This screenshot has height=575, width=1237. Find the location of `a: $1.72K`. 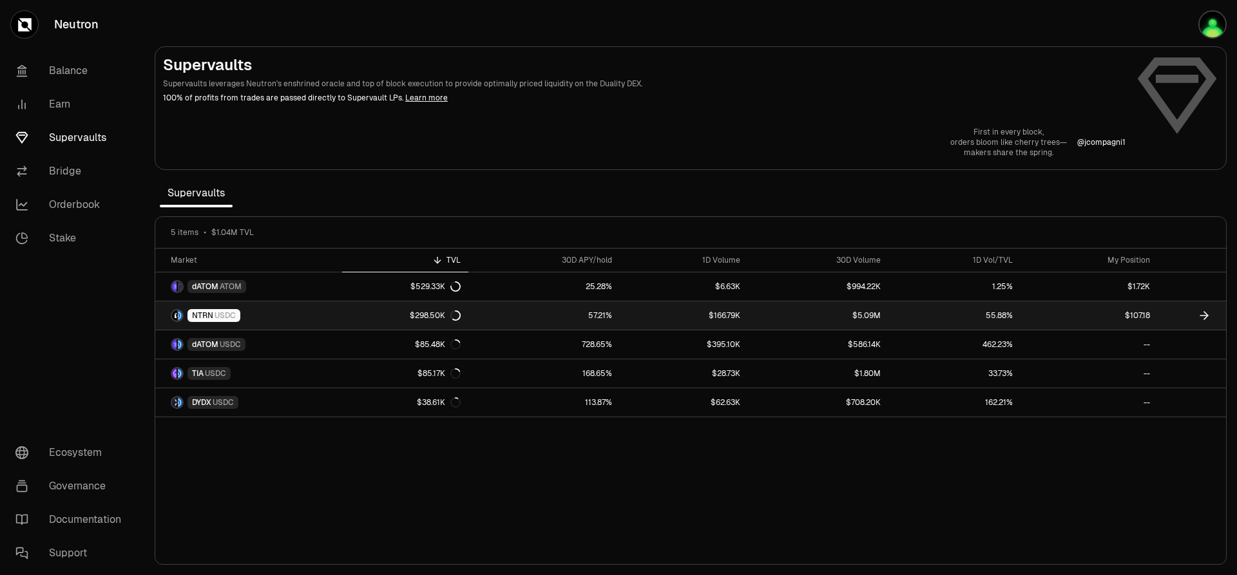

a: $1.72K is located at coordinates (1089, 287).